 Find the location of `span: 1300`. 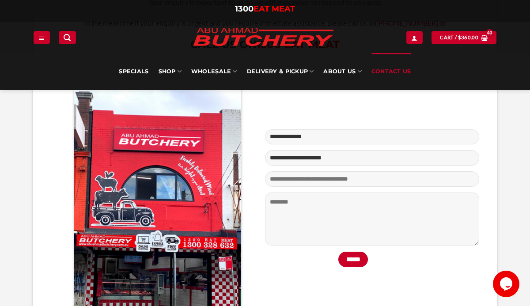

span: 1300 is located at coordinates (244, 9).